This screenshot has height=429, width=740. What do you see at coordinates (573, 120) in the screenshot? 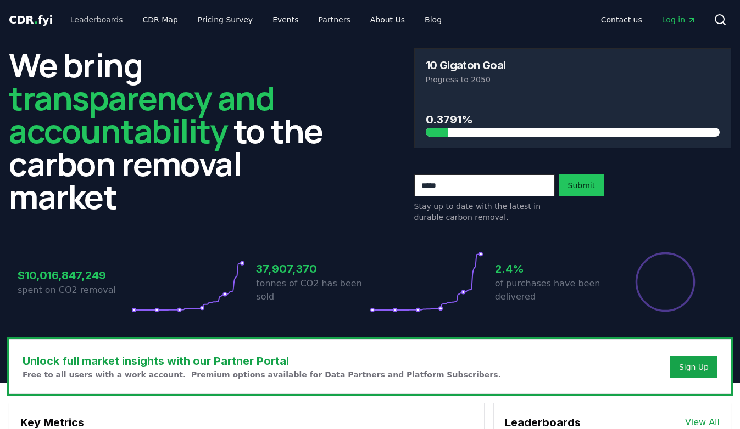
I see `h3: 0.3791%` at bounding box center [573, 120].